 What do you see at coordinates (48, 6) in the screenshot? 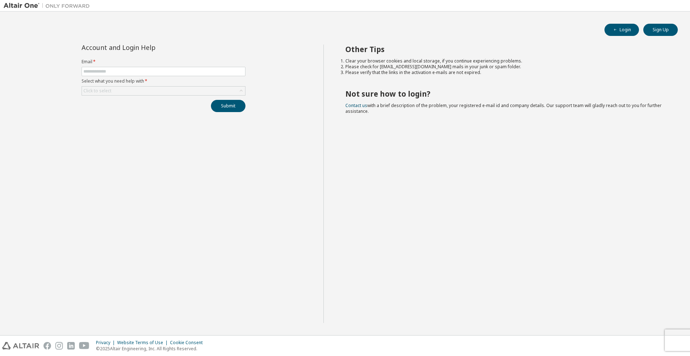
I see `img: Altair One` at bounding box center [48, 6].